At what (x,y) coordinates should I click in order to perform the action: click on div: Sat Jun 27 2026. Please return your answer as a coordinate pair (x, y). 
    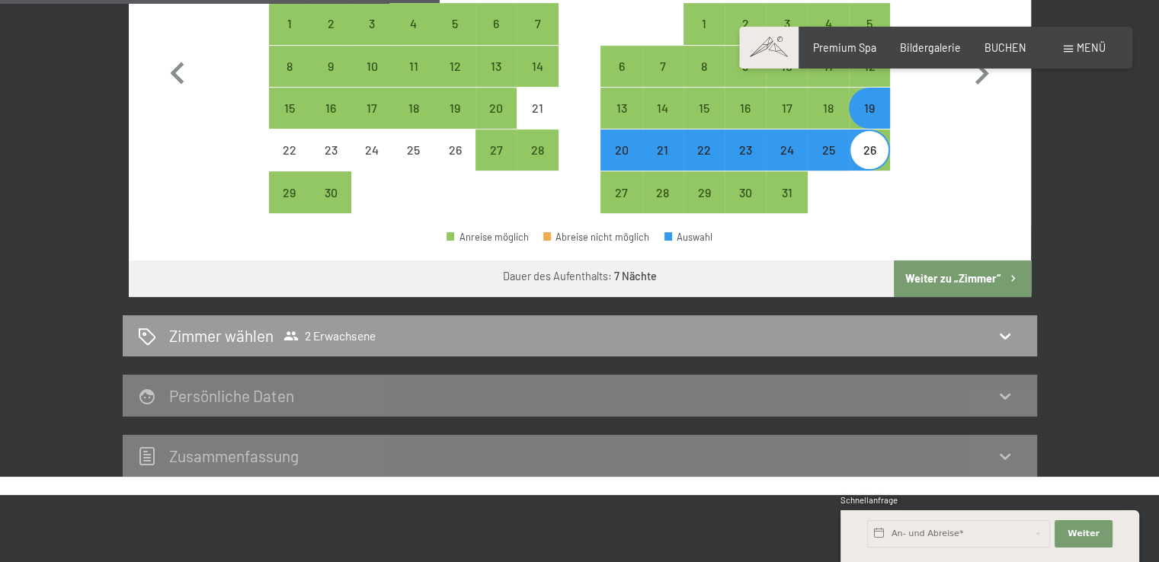
    Looking at the image, I should click on (496, 150).